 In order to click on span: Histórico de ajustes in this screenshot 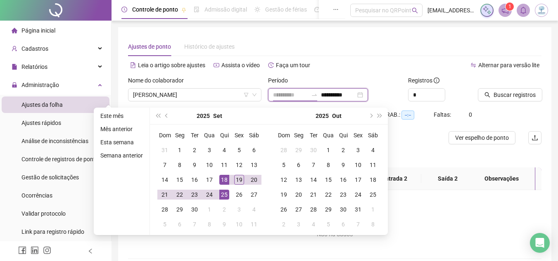, I will do `click(209, 47)`.